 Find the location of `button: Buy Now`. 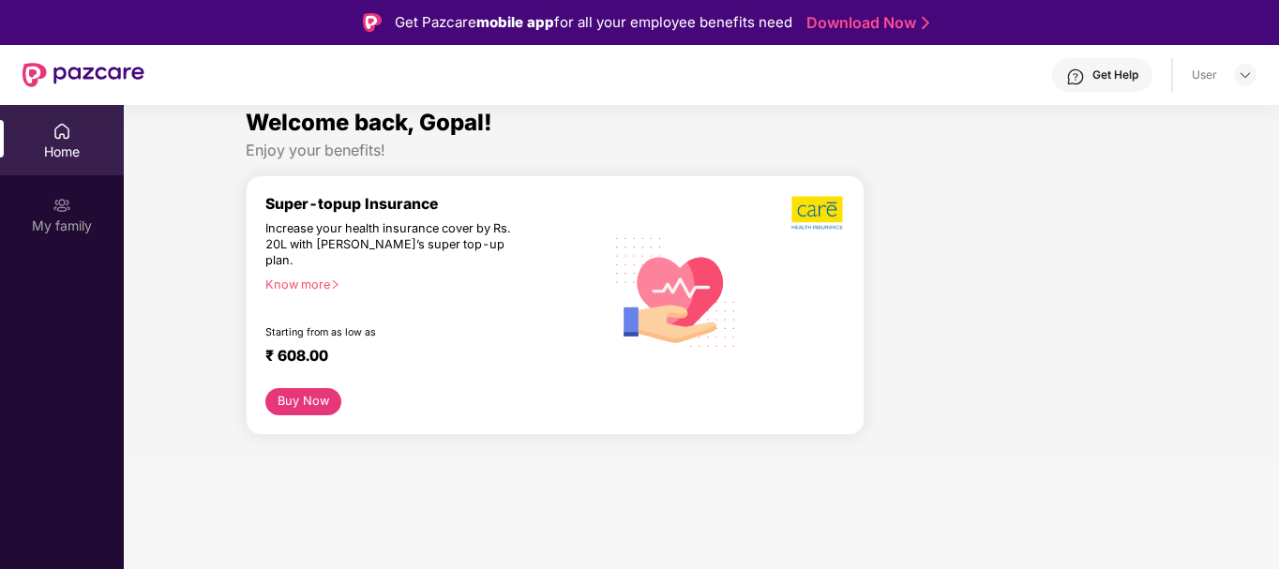

button: Buy Now is located at coordinates (303, 401).